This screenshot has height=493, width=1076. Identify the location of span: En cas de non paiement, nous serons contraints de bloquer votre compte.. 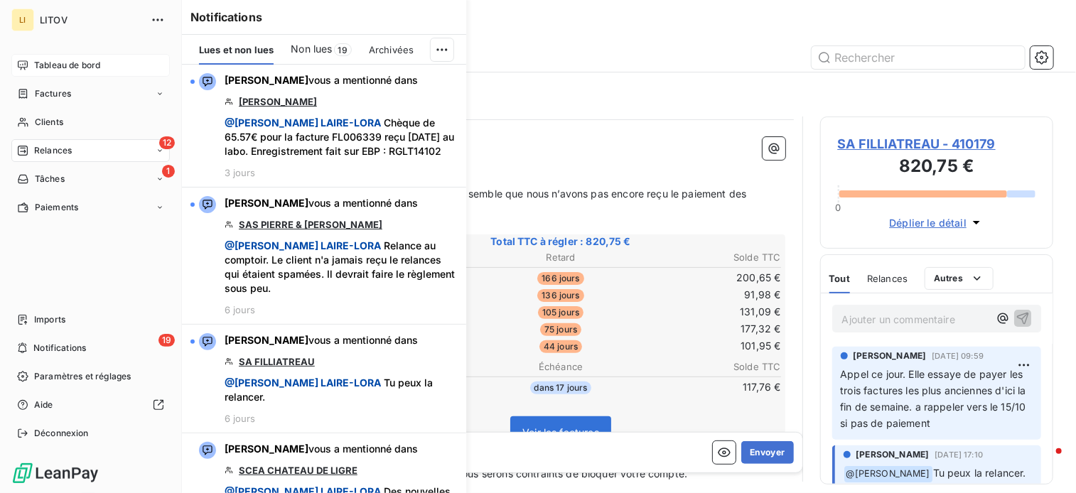
(512, 473).